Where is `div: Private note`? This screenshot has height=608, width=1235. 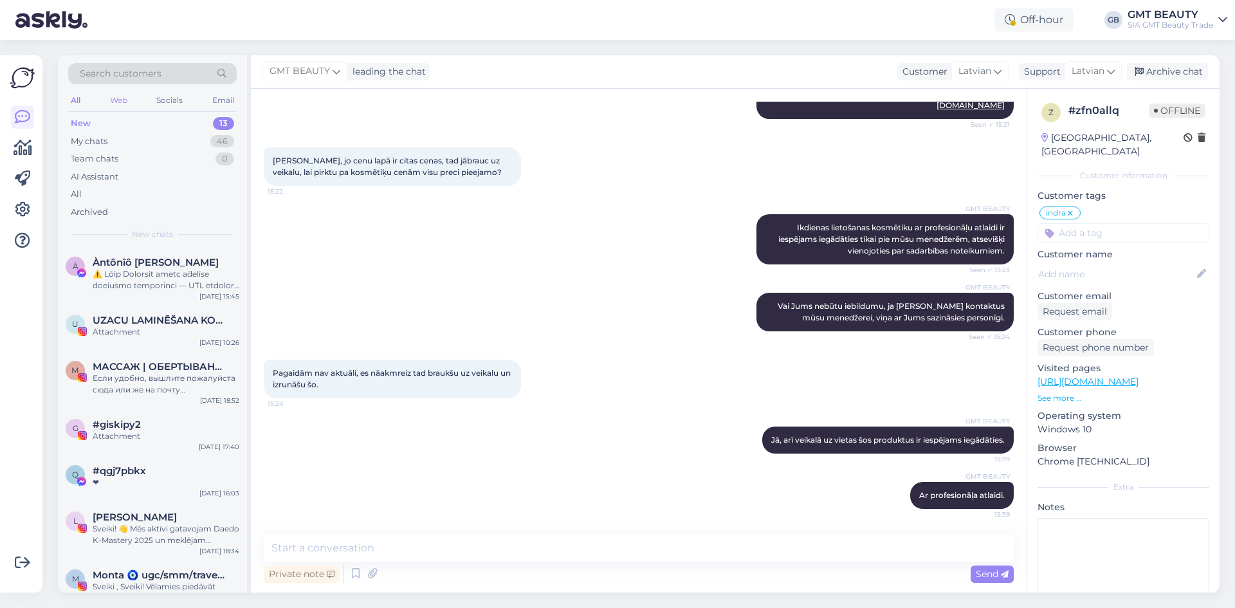 div: Private note is located at coordinates (302, 574).